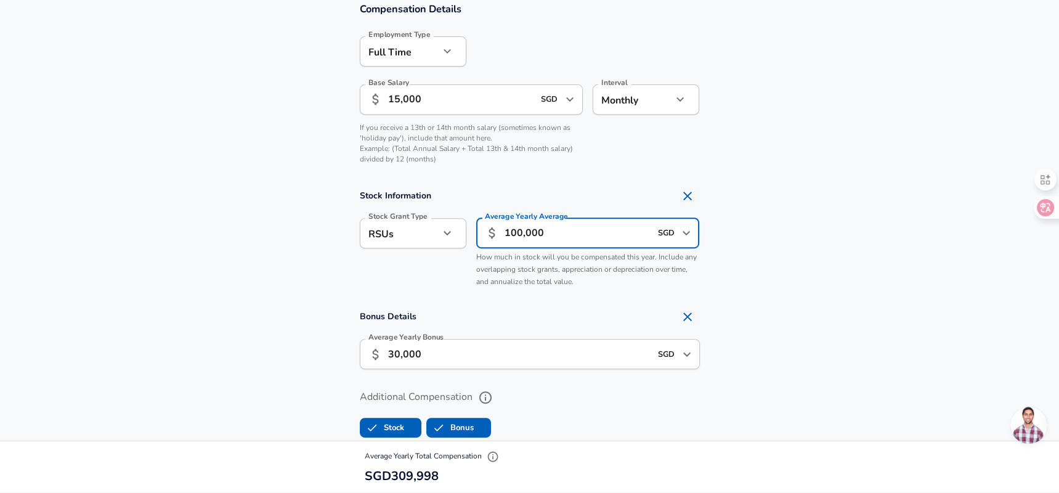 Image resolution: width=1059 pixels, height=493 pixels. What do you see at coordinates (587, 269) in the screenshot?
I see `span: How much in stock will you be compensated this year. Include any overlapping stock grants, apprec...` at bounding box center [587, 269].